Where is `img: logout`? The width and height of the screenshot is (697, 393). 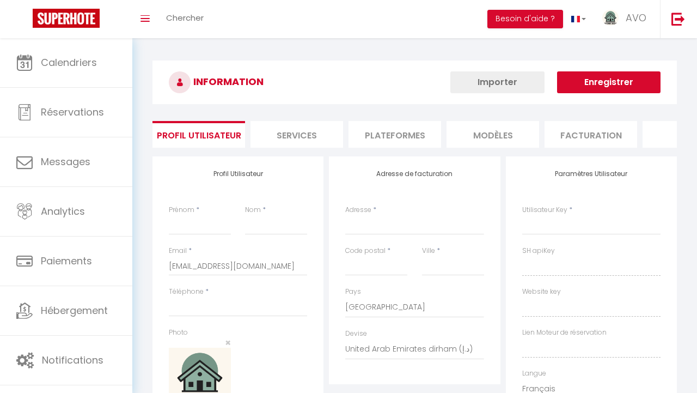
img: logout is located at coordinates (678, 19).